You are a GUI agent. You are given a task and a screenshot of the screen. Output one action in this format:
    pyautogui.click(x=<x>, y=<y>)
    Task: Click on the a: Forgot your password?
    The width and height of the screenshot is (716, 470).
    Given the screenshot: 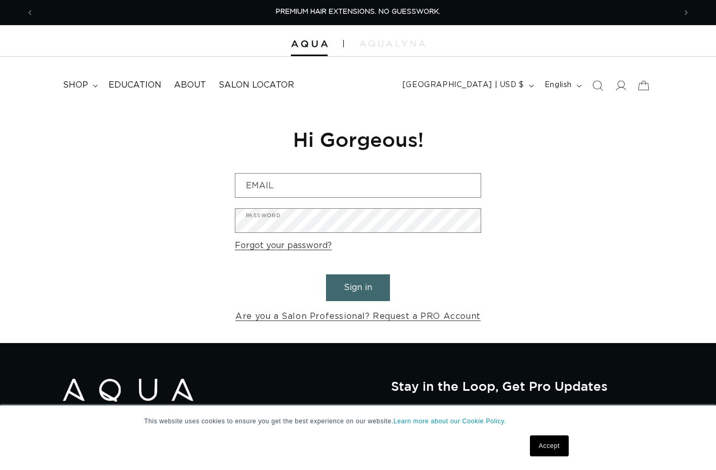 What is the action you would take?
    pyautogui.click(x=283, y=245)
    